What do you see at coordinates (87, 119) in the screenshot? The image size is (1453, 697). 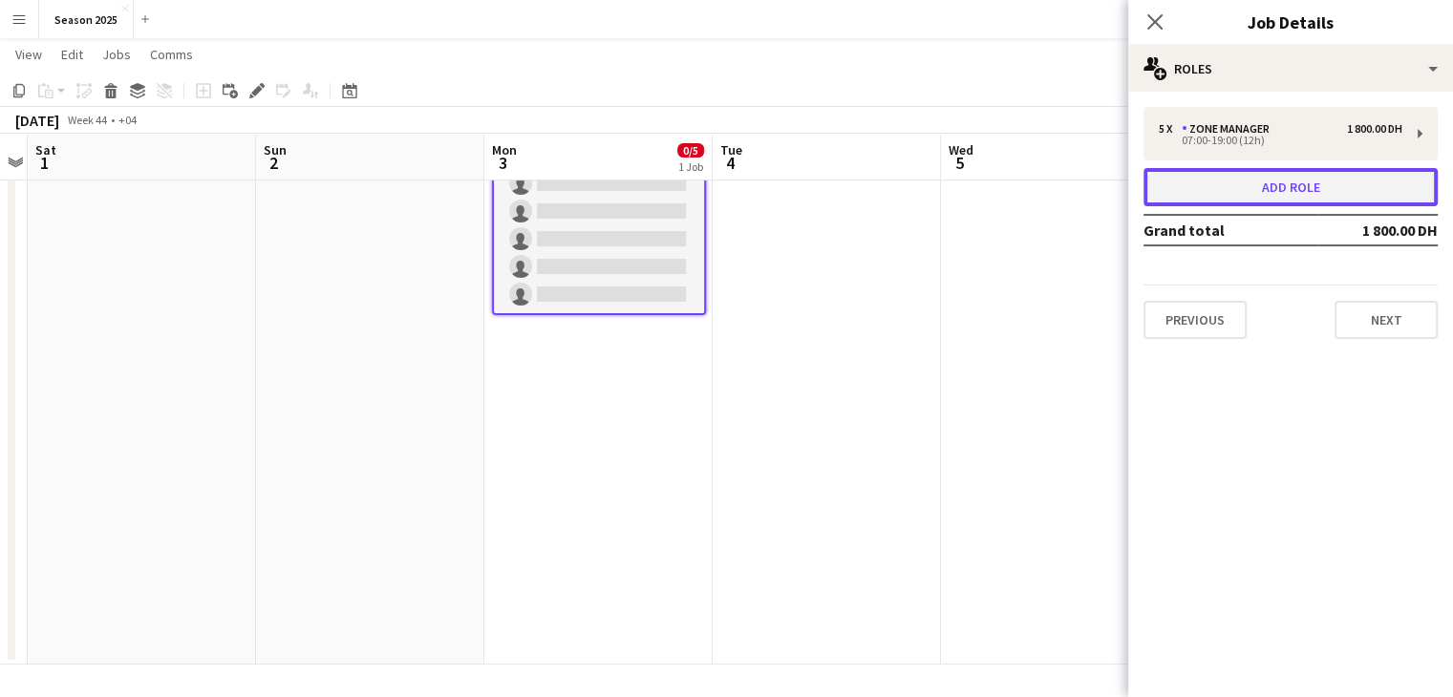 I see `span: Week 44` at bounding box center [87, 119].